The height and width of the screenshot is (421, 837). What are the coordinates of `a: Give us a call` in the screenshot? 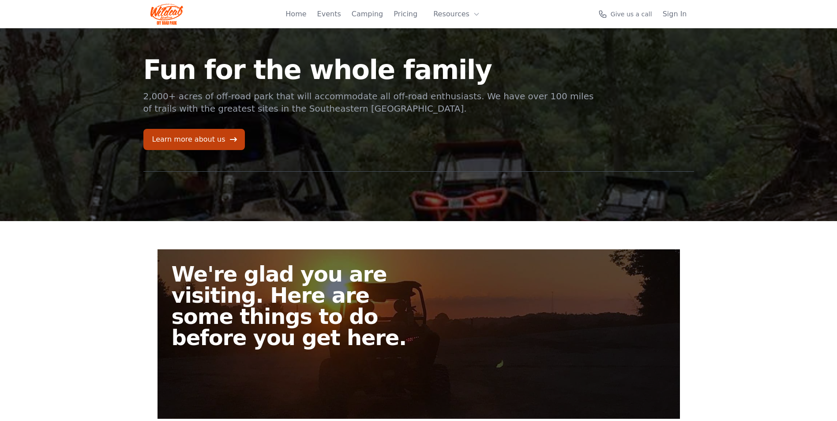 It's located at (625, 14).